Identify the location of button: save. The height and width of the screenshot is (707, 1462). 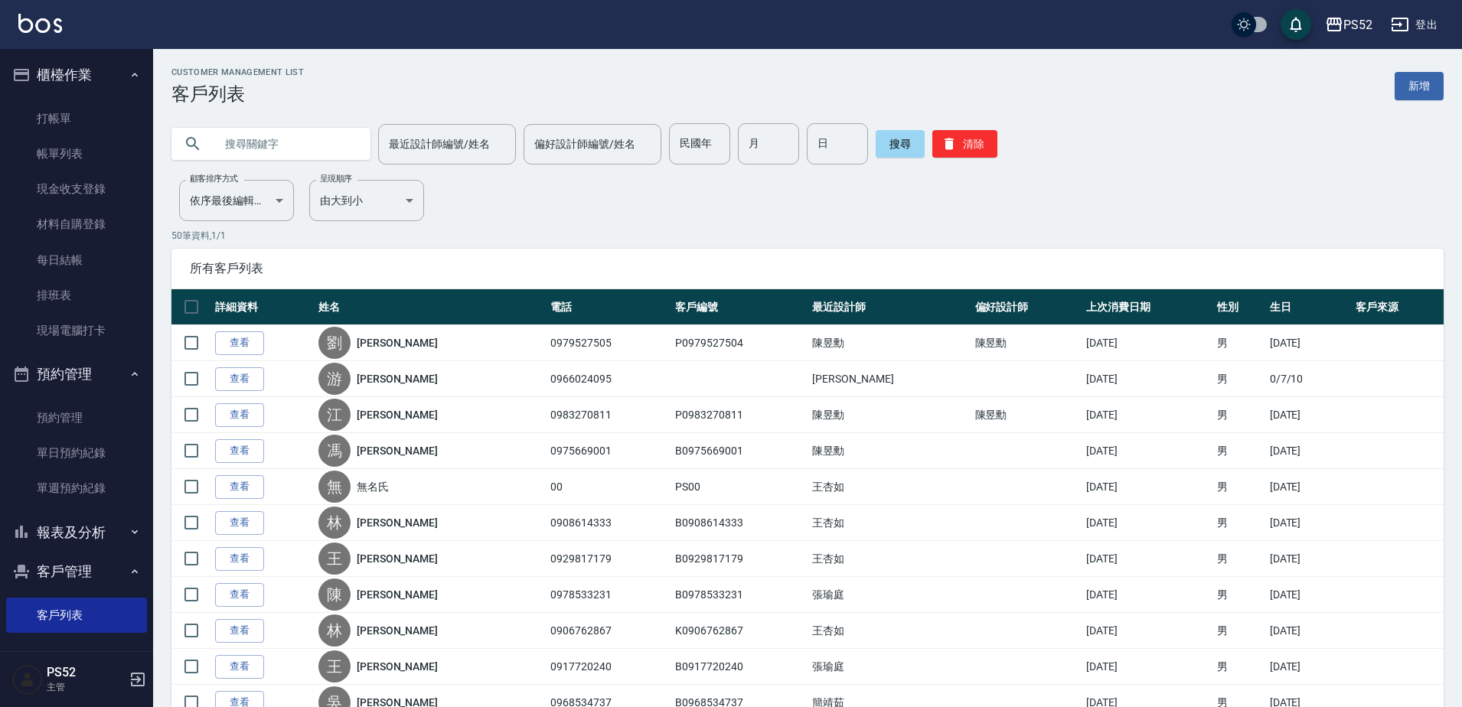
(1296, 24).